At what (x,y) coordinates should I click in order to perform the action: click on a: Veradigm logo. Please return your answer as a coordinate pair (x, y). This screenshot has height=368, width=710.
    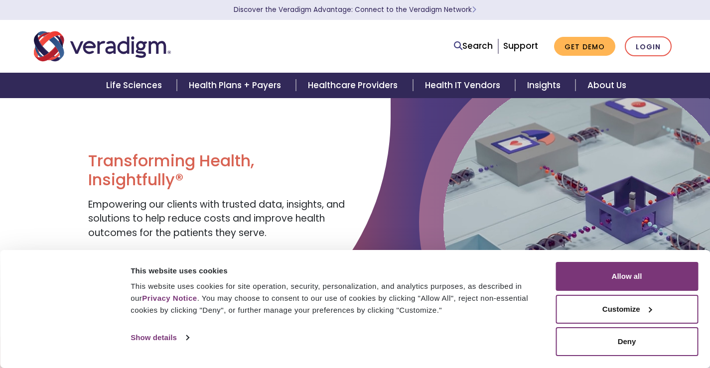
    Looking at the image, I should click on (102, 46).